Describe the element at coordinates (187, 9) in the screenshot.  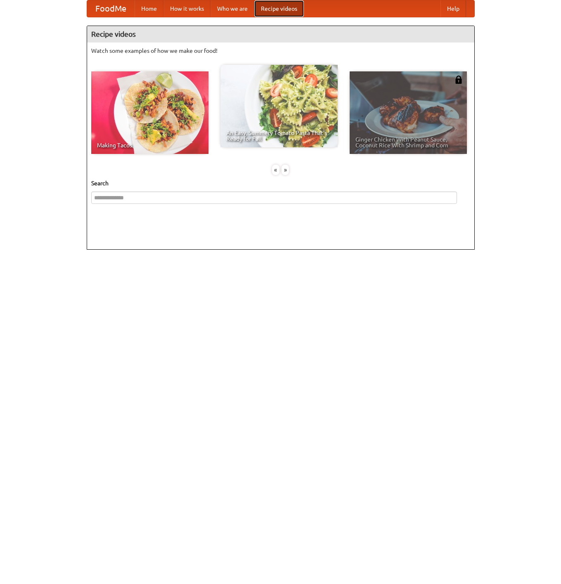
I see `a: How it works` at that location.